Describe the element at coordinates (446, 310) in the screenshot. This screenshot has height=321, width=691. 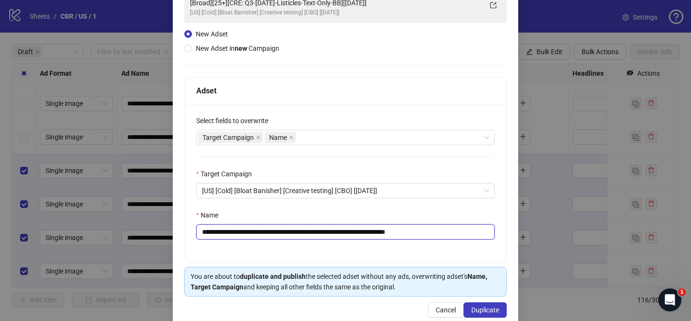
I see `button: Cancel` at that location.